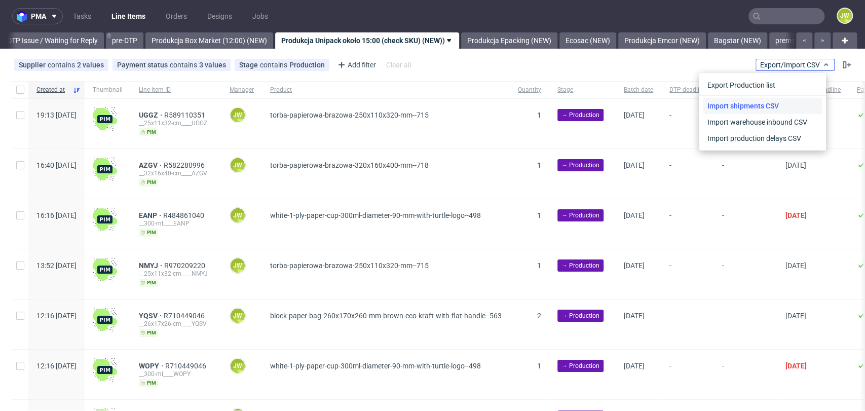  Describe the element at coordinates (185, 165) in the screenshot. I see `span: R582280996` at that location.